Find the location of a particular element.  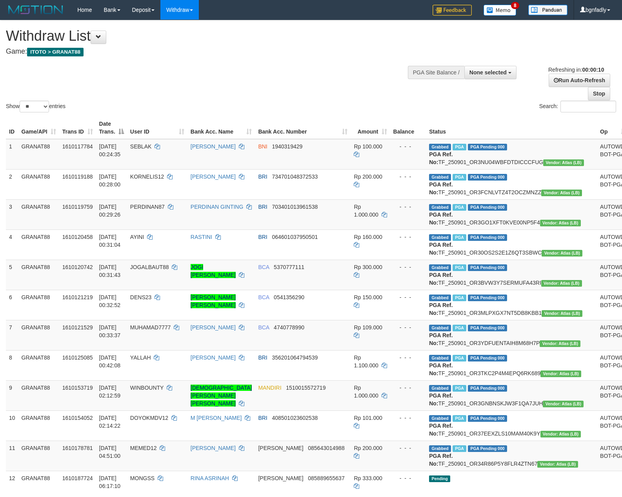

span: JOGALBAUT88 is located at coordinates (149, 267).